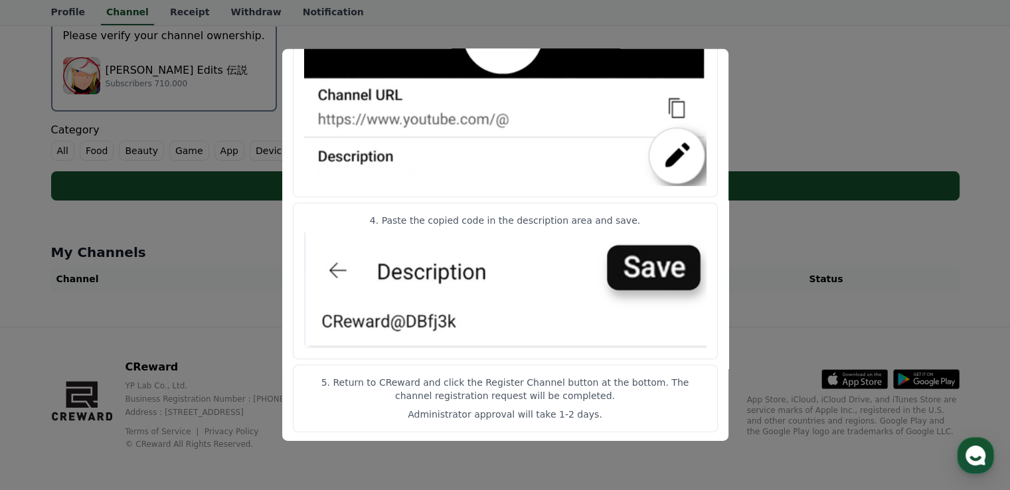 This screenshot has height=490, width=1010. I want to click on span: Settings, so click(213, 405).